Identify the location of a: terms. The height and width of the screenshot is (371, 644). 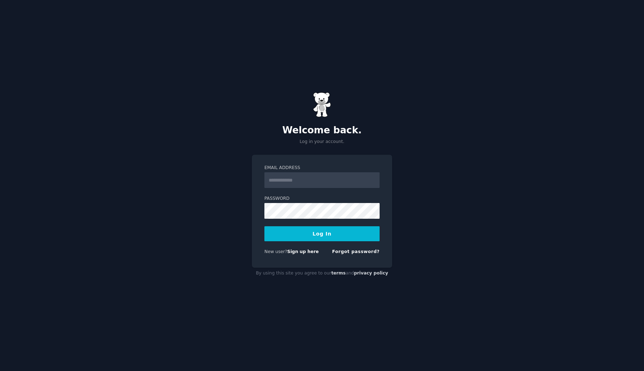
(338, 273).